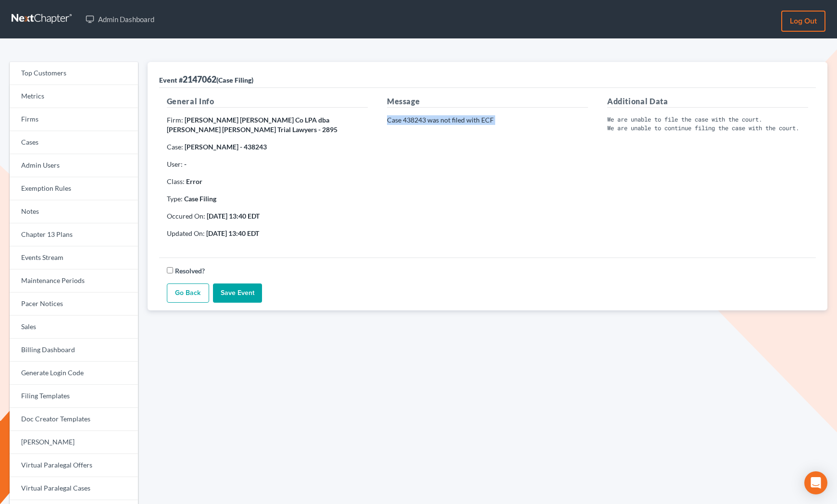 The image size is (837, 504). I want to click on a: Sales, so click(74, 327).